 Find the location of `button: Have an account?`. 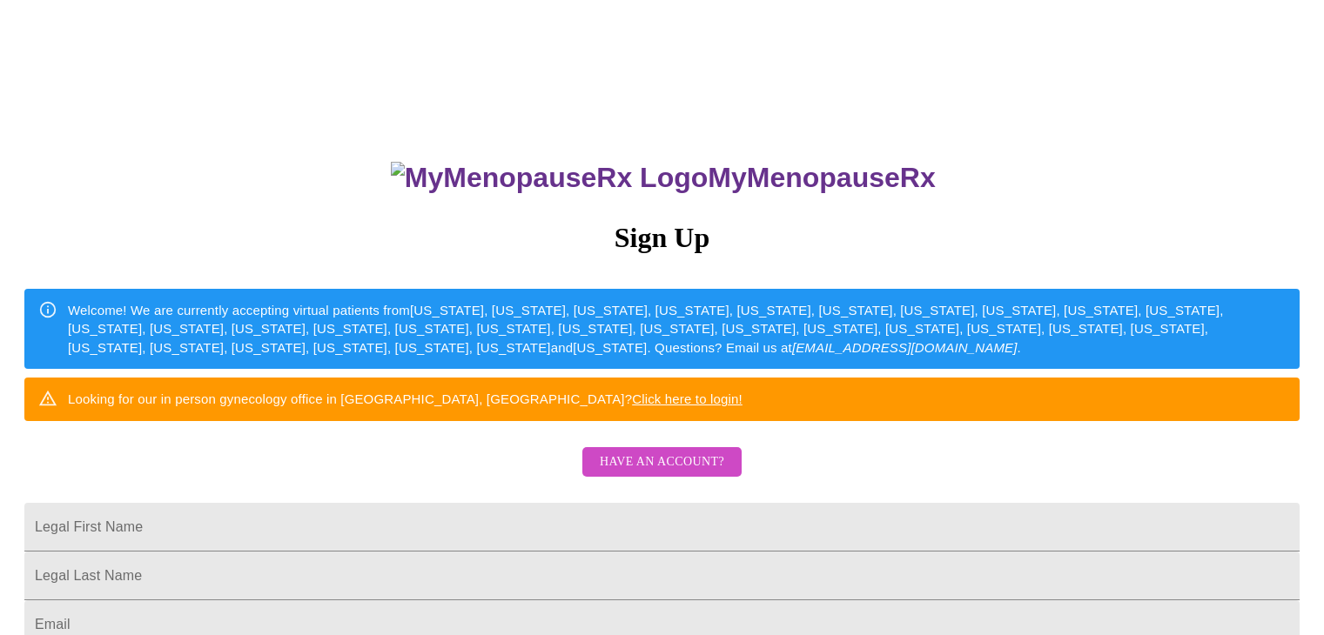

button: Have an account? is located at coordinates (661, 462).